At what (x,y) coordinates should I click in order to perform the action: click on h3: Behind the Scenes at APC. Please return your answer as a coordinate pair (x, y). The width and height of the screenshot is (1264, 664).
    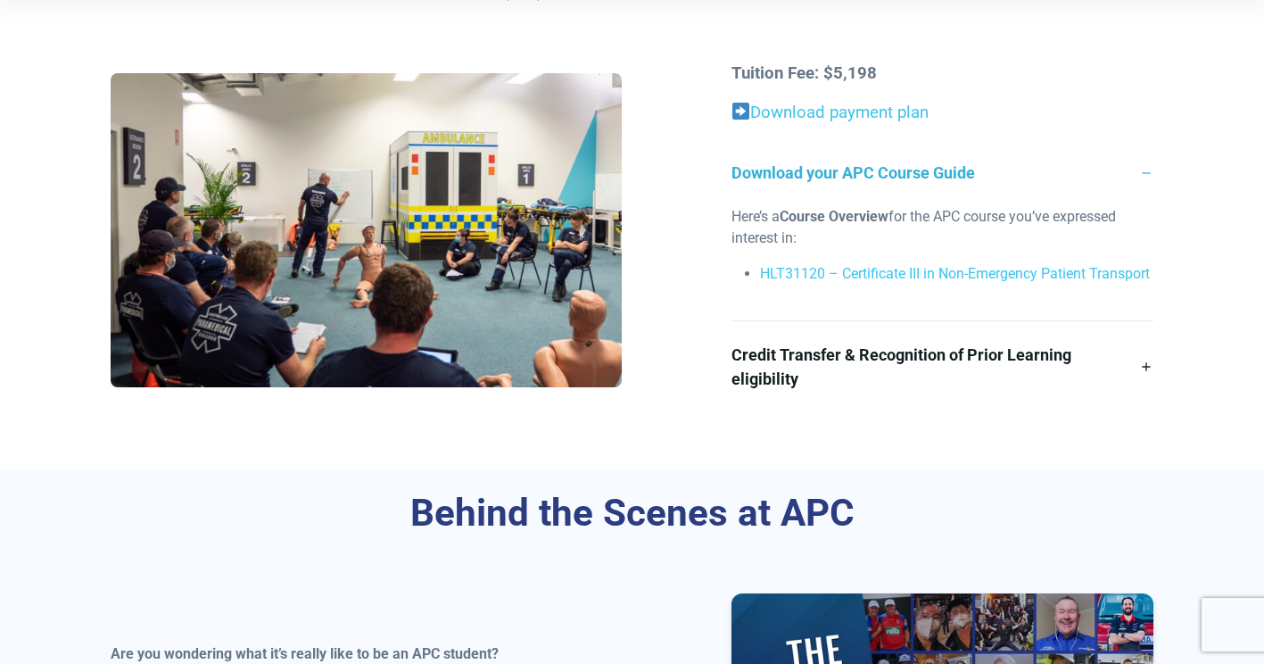
    Looking at the image, I should click on (633, 513).